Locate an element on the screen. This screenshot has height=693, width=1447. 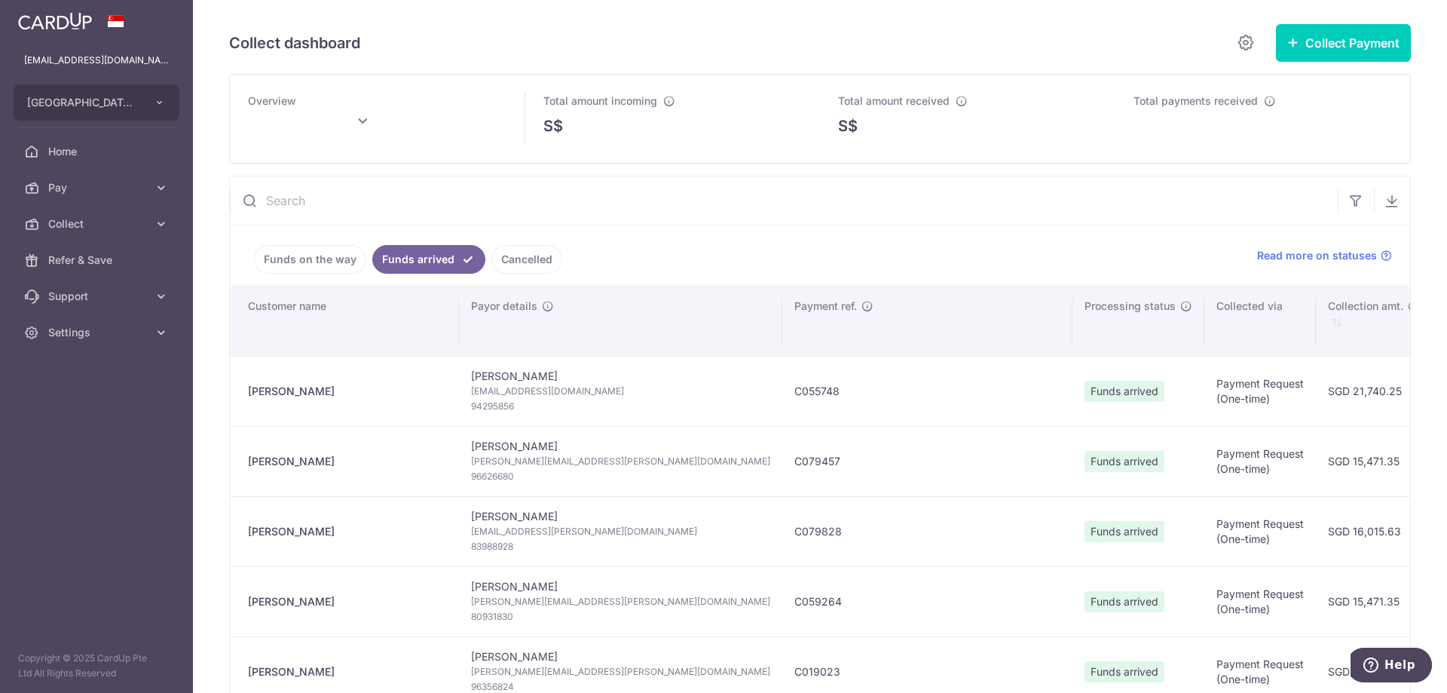
span: Processing status is located at coordinates (1130, 306).